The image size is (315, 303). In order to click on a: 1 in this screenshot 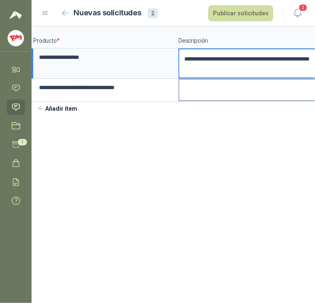, I will do `click(16, 144)`.